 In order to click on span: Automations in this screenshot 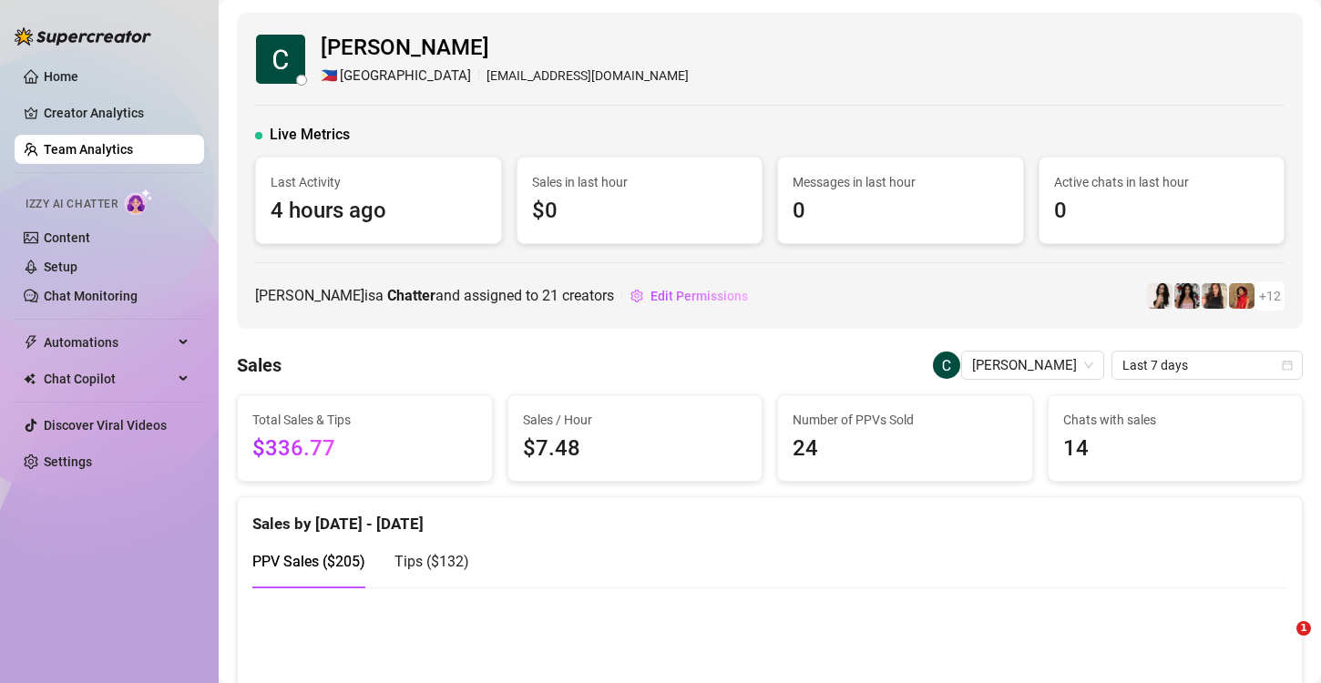, I will do `click(108, 343)`.